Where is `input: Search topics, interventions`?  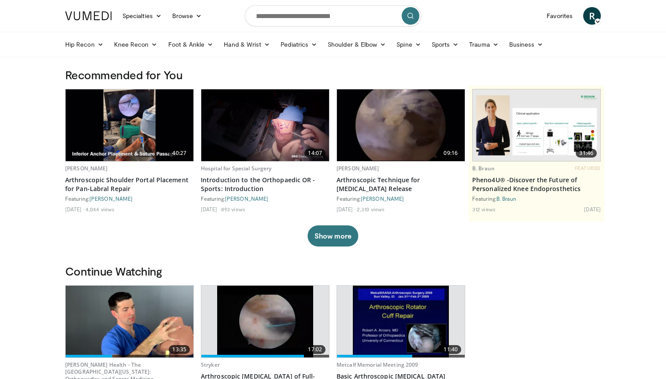 input: Search topics, interventions is located at coordinates (333, 16).